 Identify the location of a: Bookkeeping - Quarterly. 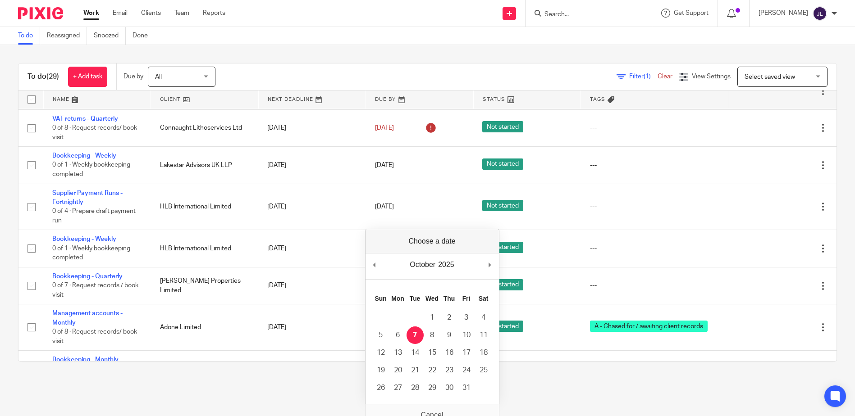
(87, 277).